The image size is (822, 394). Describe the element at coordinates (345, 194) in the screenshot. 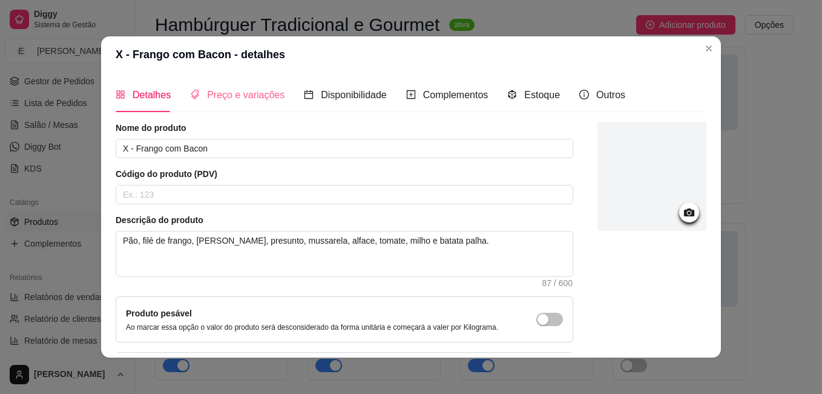

I see `input: Ex.: 123` at that location.